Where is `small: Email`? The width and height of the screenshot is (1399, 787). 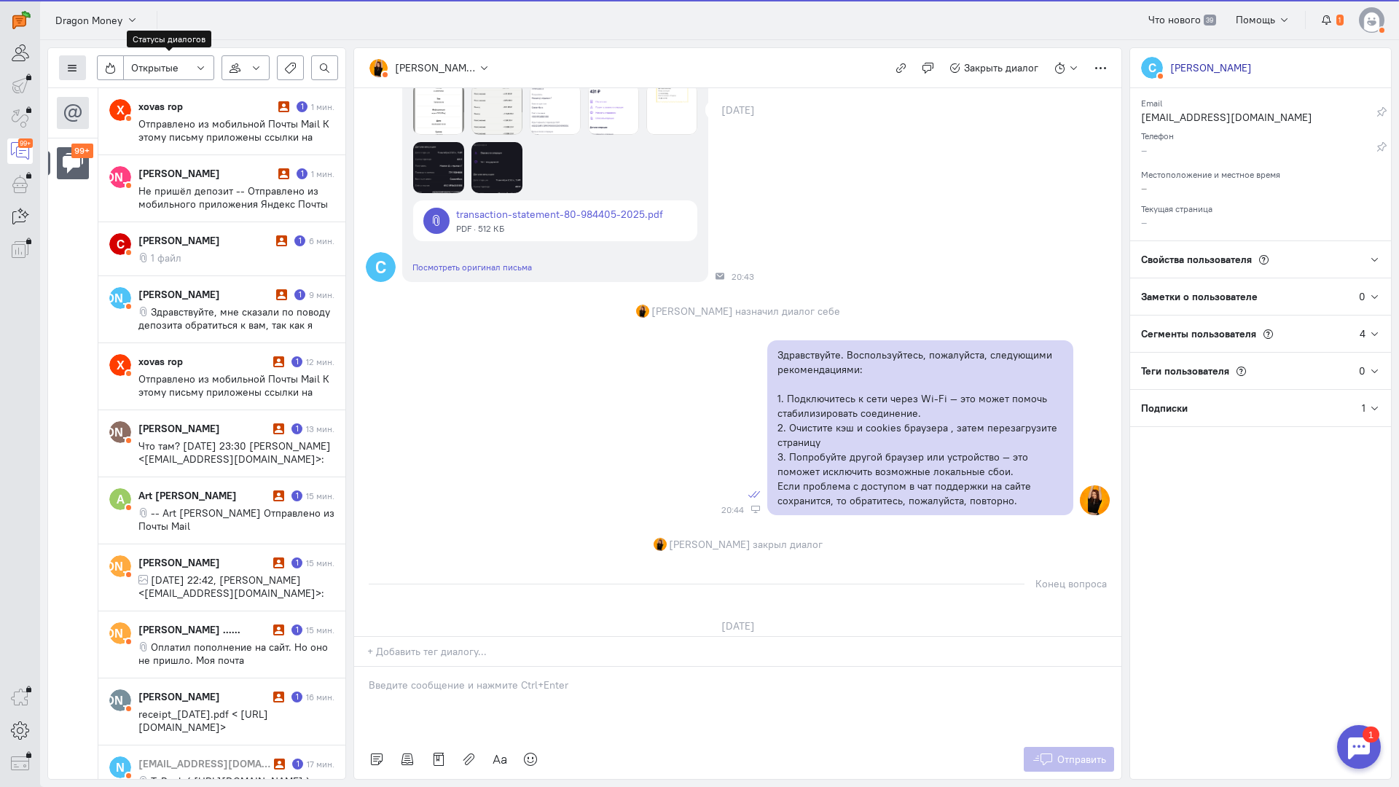
small: Email is located at coordinates (1151, 101).